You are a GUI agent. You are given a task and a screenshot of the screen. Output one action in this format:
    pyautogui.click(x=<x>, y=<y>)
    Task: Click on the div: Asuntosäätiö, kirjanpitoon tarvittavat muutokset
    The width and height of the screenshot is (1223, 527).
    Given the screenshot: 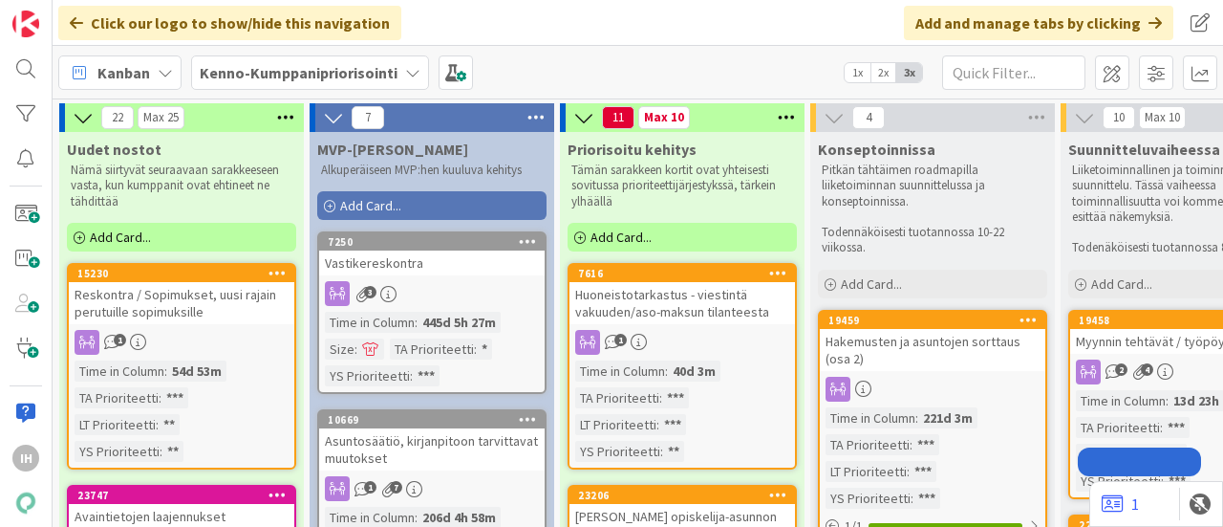 What is the action you would take?
    pyautogui.click(x=432, y=449)
    